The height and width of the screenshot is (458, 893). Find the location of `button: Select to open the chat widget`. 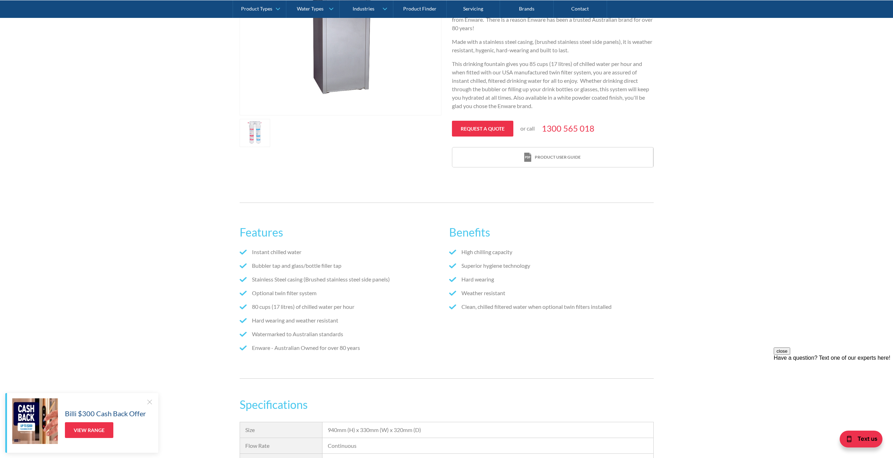

button: Select to open the chat widget is located at coordinates (38, 16).